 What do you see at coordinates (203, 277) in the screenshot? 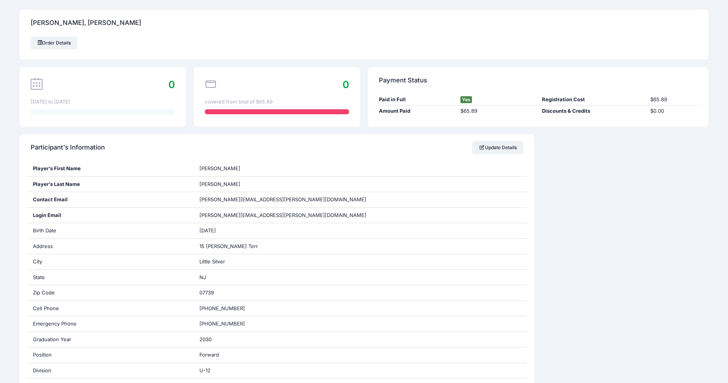
I see `span: NJ` at bounding box center [203, 277].